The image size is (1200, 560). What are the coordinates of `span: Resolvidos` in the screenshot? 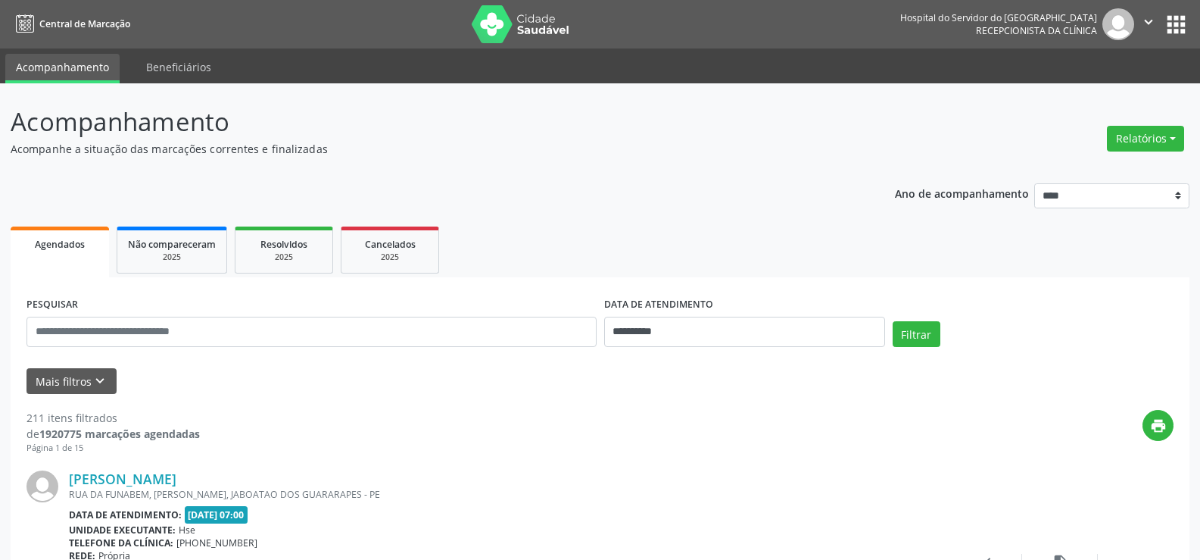 It's located at (284, 244).